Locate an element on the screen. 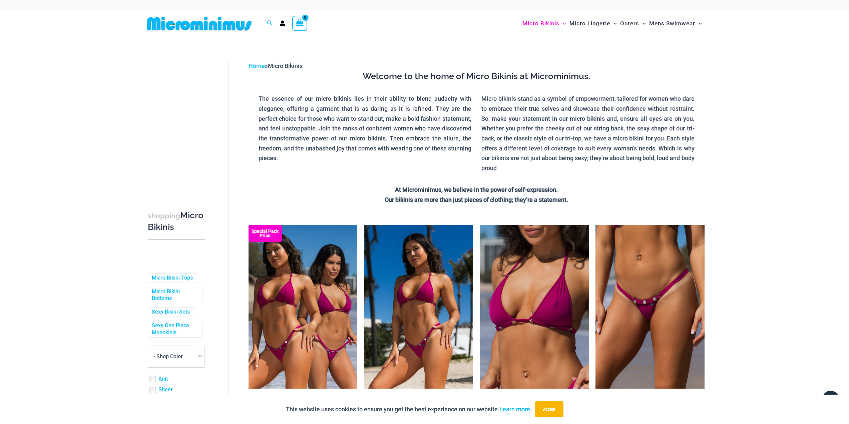 The height and width of the screenshot is (424, 849). a: Search icon link is located at coordinates (270, 23).